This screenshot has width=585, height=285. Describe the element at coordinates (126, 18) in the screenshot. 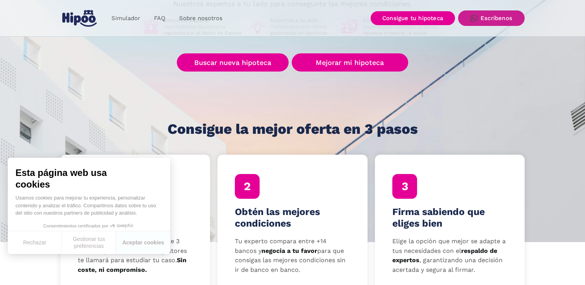

I see `a: Simulador` at that location.